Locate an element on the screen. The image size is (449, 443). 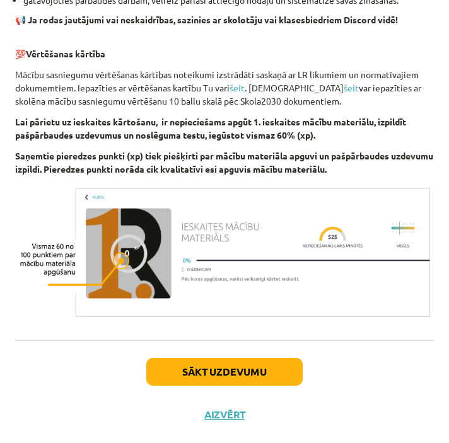
b: Vērtēšanas kārtība is located at coordinates (66, 54).